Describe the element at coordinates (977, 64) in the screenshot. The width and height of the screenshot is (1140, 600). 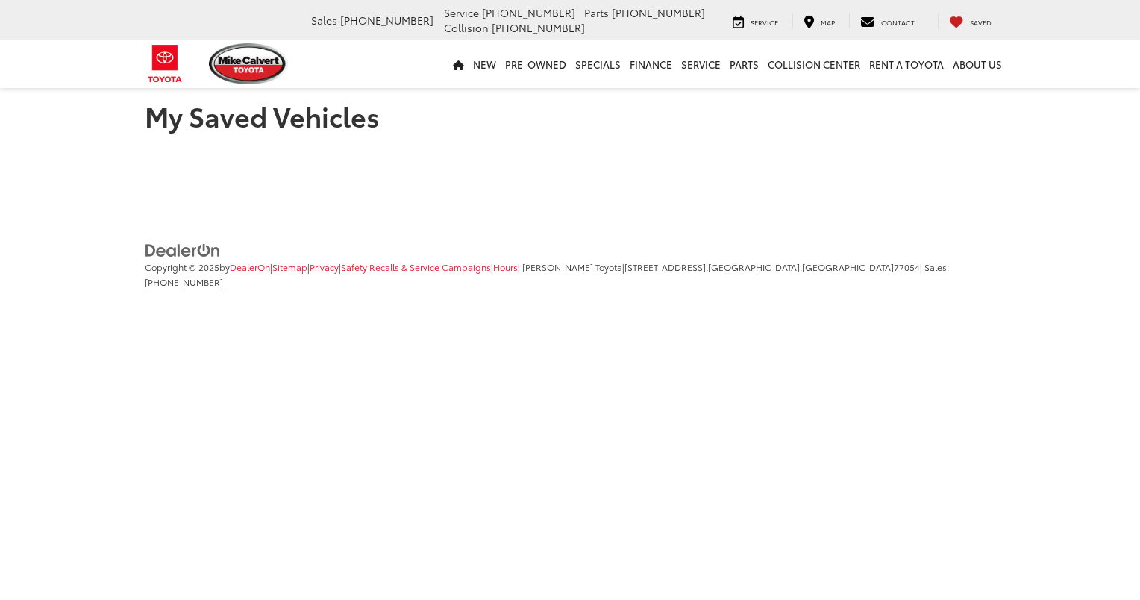
I see `a: About Us` at that location.